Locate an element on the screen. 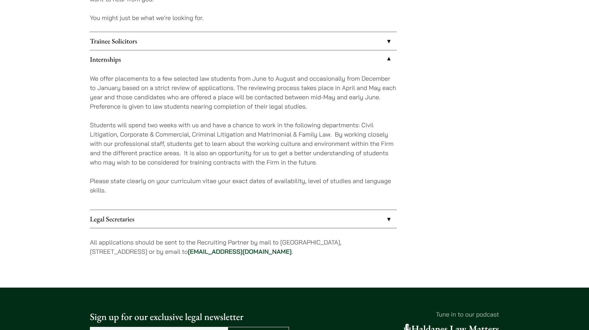  p: We offer placements to a few selected law students from June to August and occasionally from Dece... is located at coordinates (243, 92).